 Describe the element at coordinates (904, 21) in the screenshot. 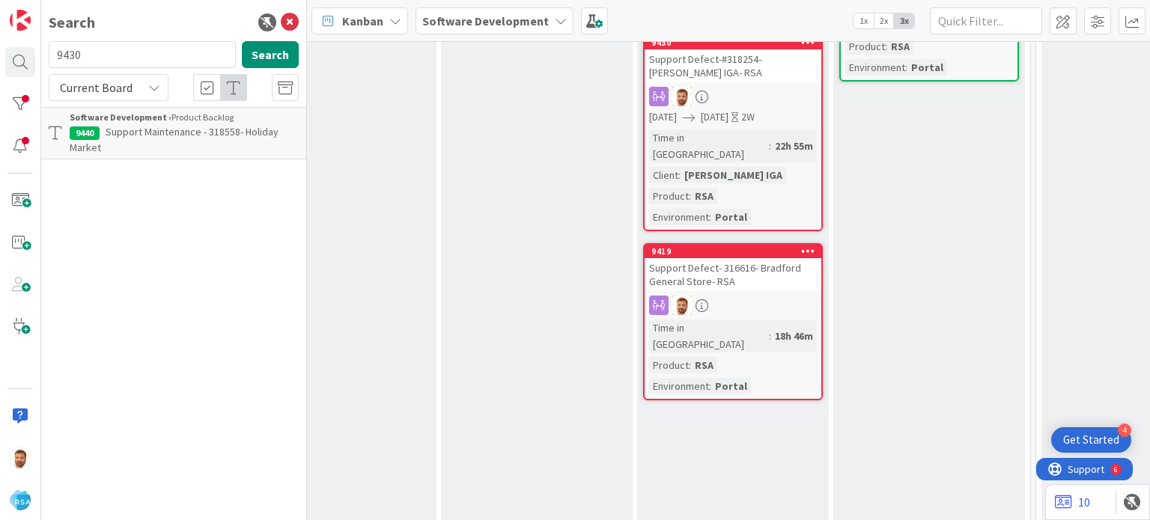

I see `span: 3x` at that location.